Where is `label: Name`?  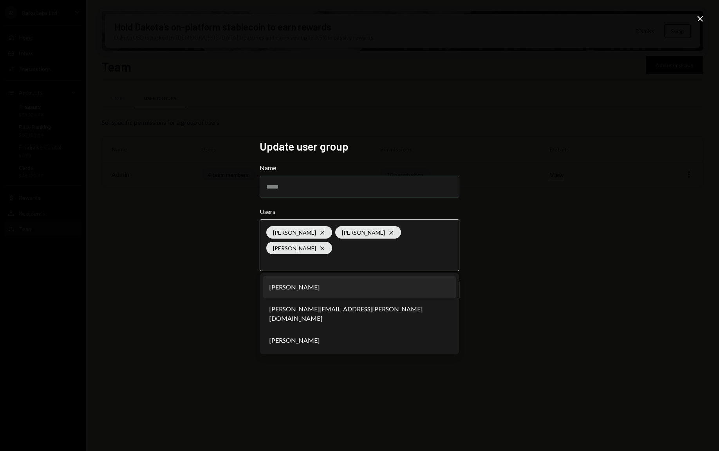
label: Name is located at coordinates (359, 168).